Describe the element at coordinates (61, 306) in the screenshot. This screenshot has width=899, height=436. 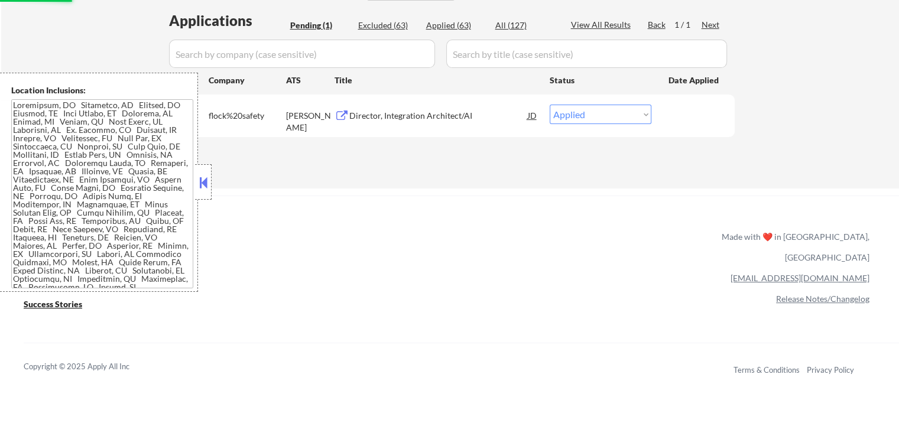
I see `a: Success Stories` at that location.